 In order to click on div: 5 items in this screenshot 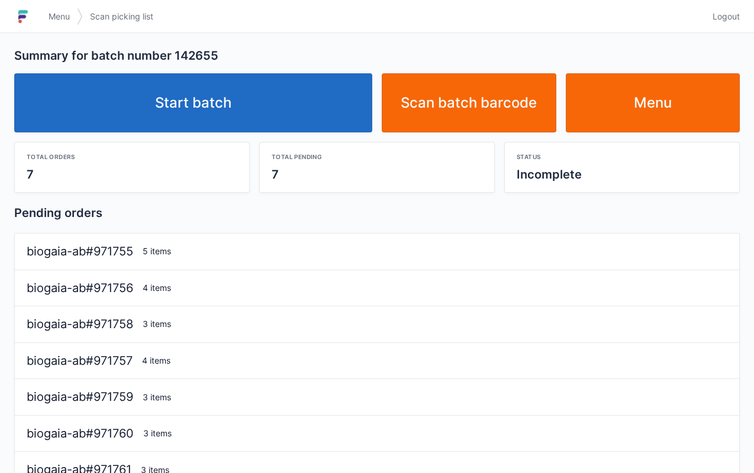, I will do `click(435, 251)`.